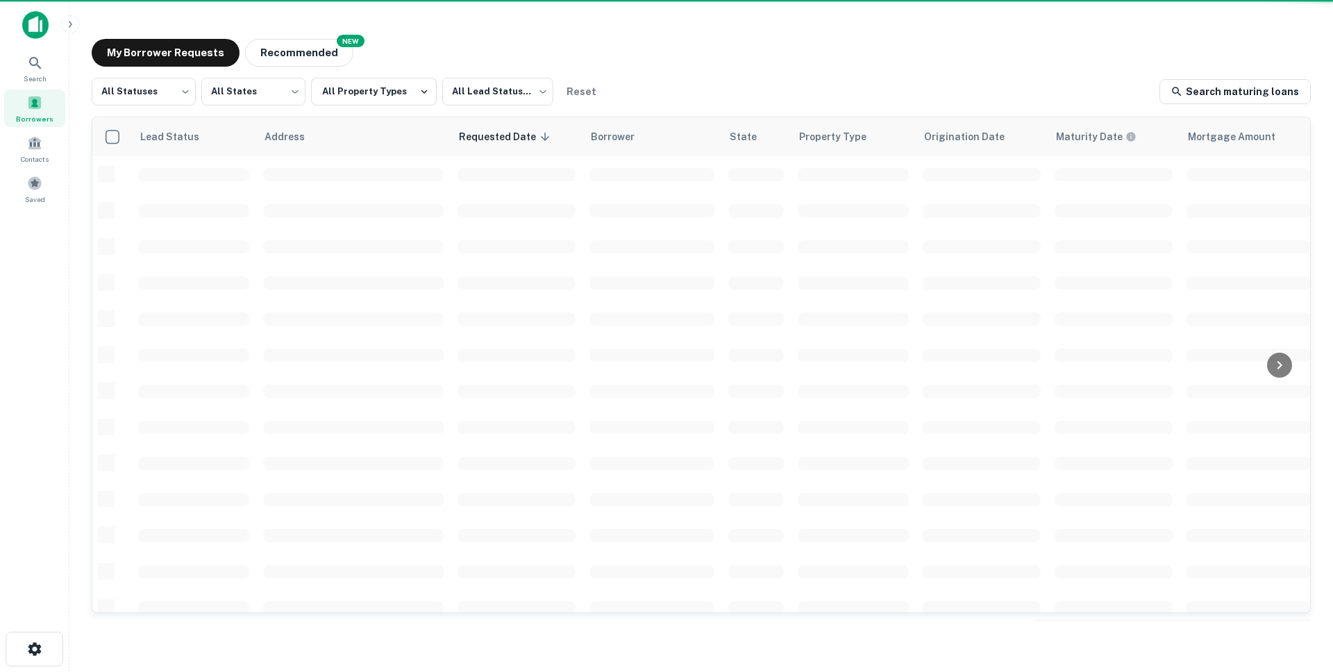  What do you see at coordinates (178, 137) in the screenshot?
I see `span: Lead Status` at bounding box center [178, 137].